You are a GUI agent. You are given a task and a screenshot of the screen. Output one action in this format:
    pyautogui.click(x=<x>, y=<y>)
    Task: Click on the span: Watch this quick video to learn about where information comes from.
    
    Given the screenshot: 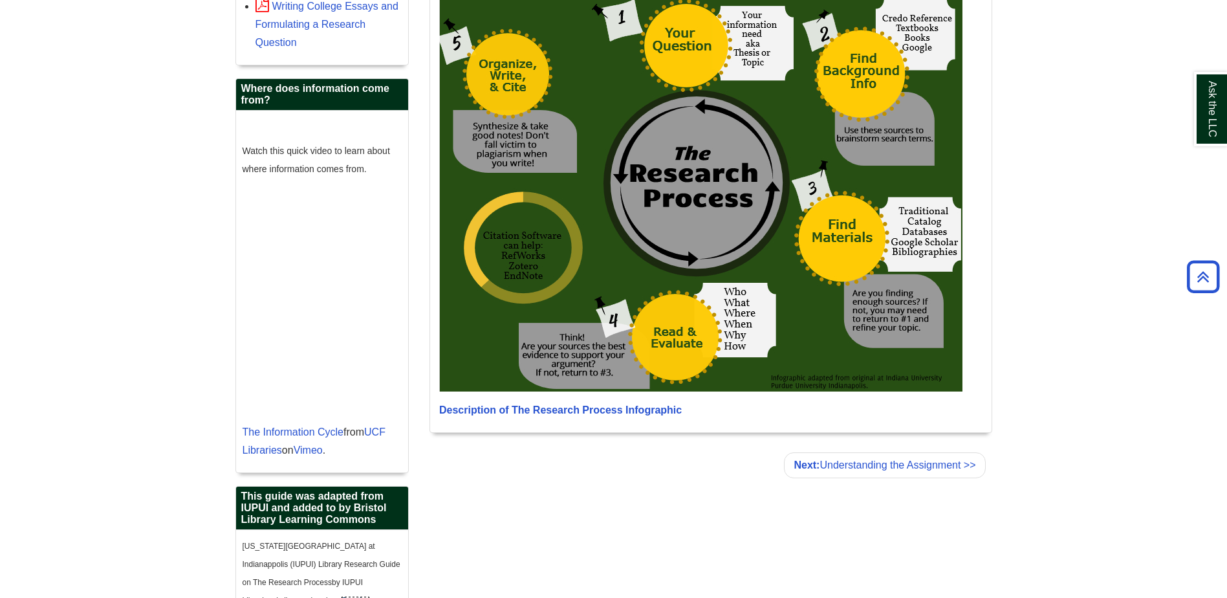 What is the action you would take?
    pyautogui.click(x=316, y=160)
    